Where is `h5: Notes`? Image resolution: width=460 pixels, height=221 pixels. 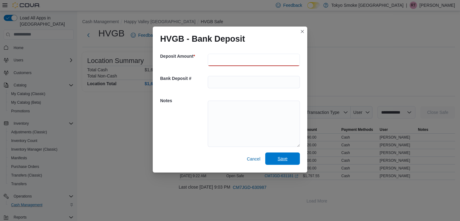 h5: Notes is located at coordinates (183, 101).